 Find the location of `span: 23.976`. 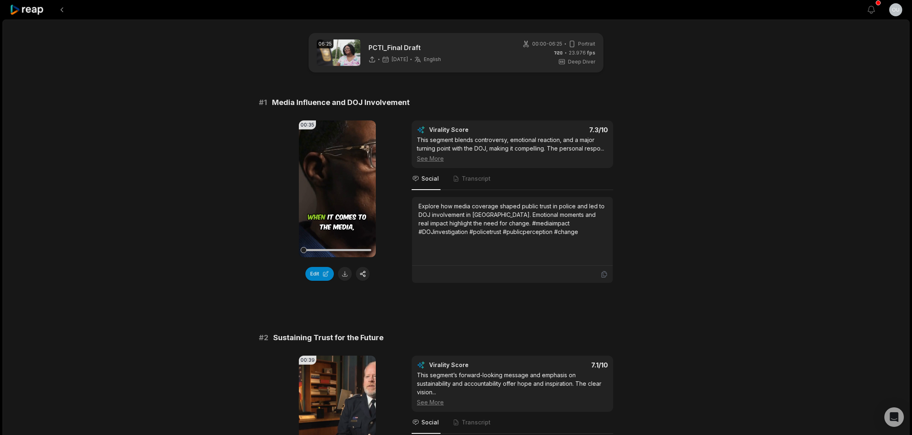

span: 23.976 is located at coordinates (582, 53).